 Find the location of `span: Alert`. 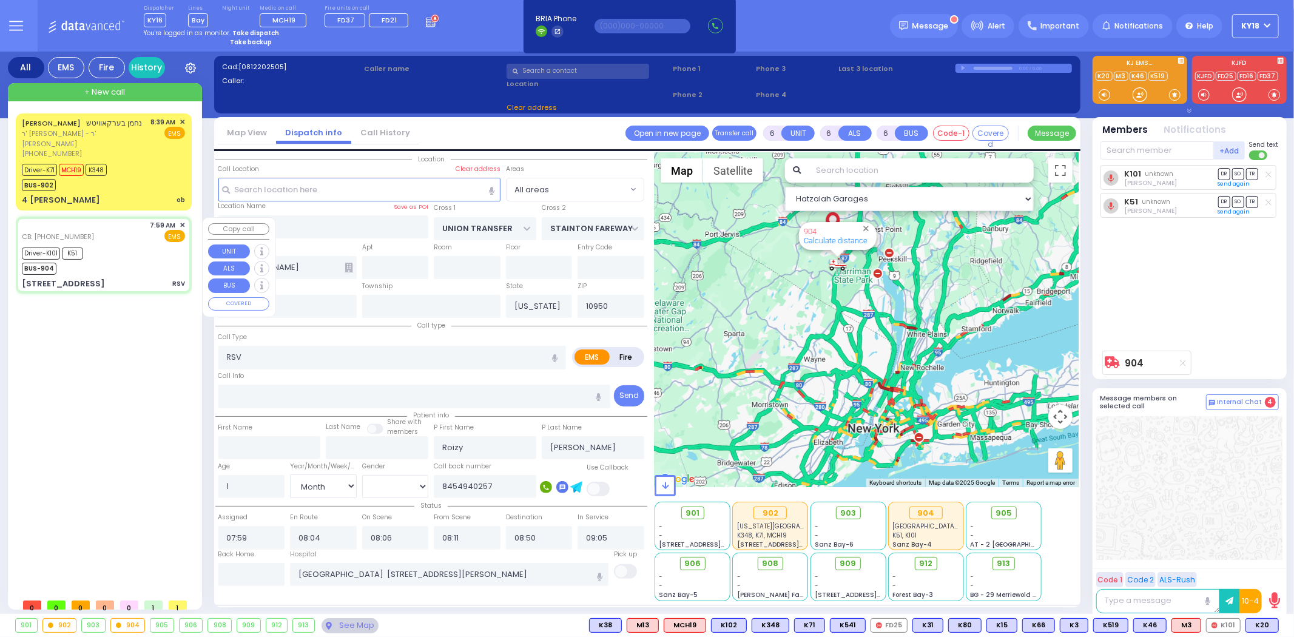

span: Alert is located at coordinates (996, 26).